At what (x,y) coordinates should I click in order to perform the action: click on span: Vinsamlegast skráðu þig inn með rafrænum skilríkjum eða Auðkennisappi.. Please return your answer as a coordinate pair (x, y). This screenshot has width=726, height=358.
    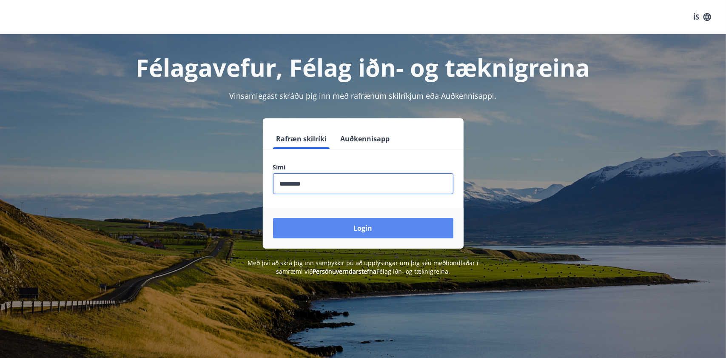
    Looking at the image, I should click on (363, 96).